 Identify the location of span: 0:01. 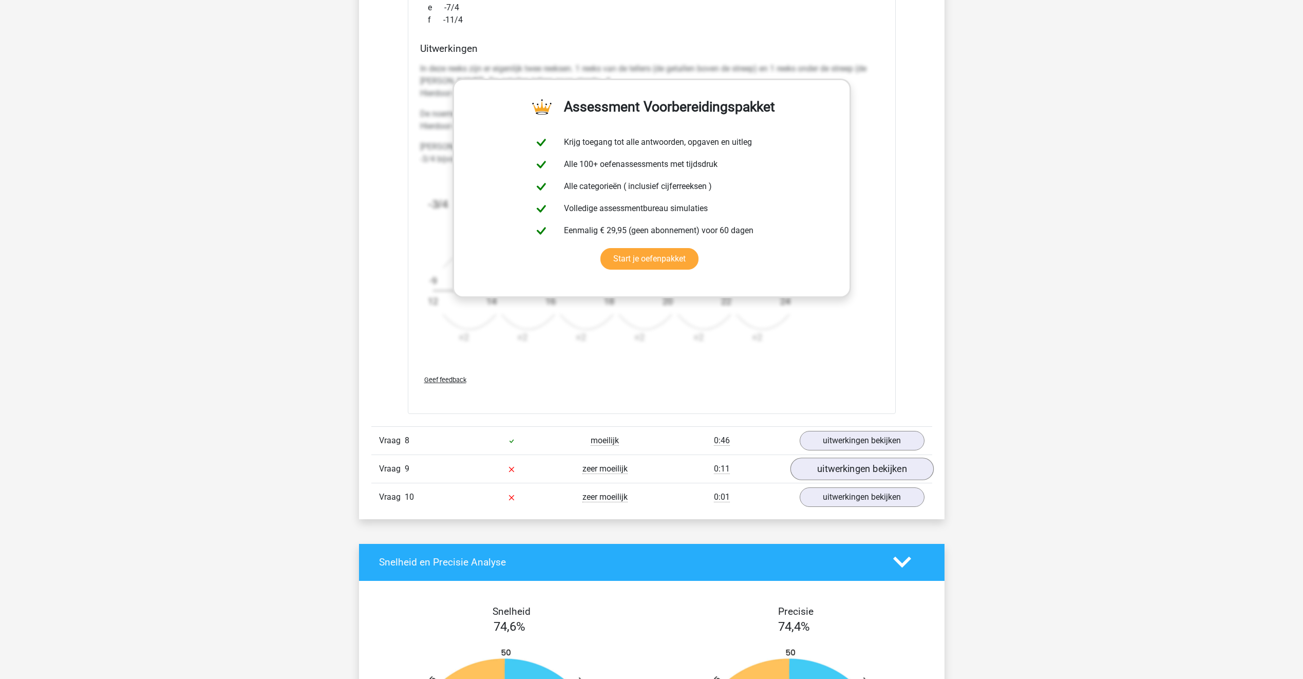
(722, 497).